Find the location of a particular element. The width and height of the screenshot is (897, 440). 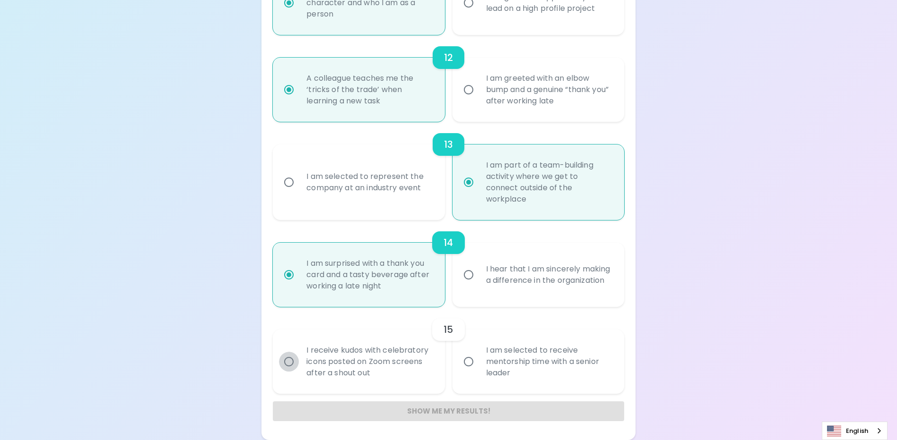

a: English is located at coordinates (854, 431).